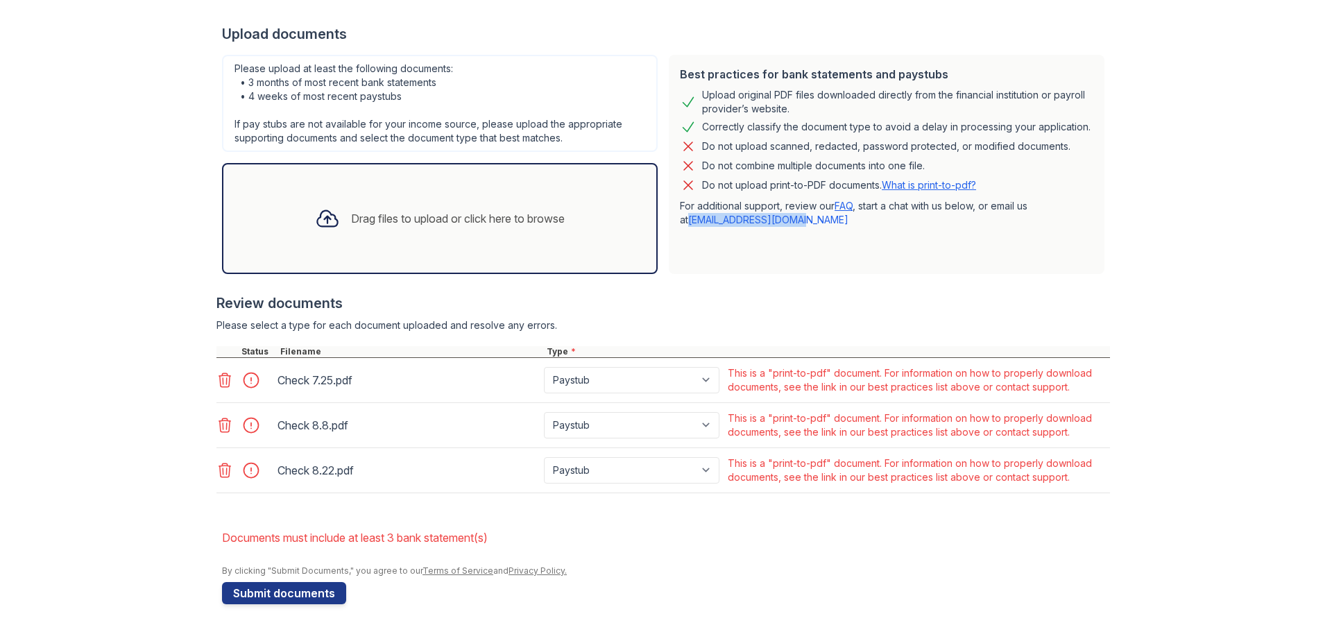  What do you see at coordinates (458, 218) in the screenshot?
I see `div: Drag files to upload or click here to browse` at bounding box center [458, 218].